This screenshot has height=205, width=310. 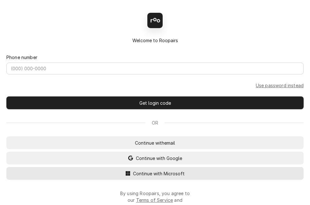 What do you see at coordinates (155, 142) in the screenshot?
I see `button: Continue withemail` at bounding box center [155, 142].